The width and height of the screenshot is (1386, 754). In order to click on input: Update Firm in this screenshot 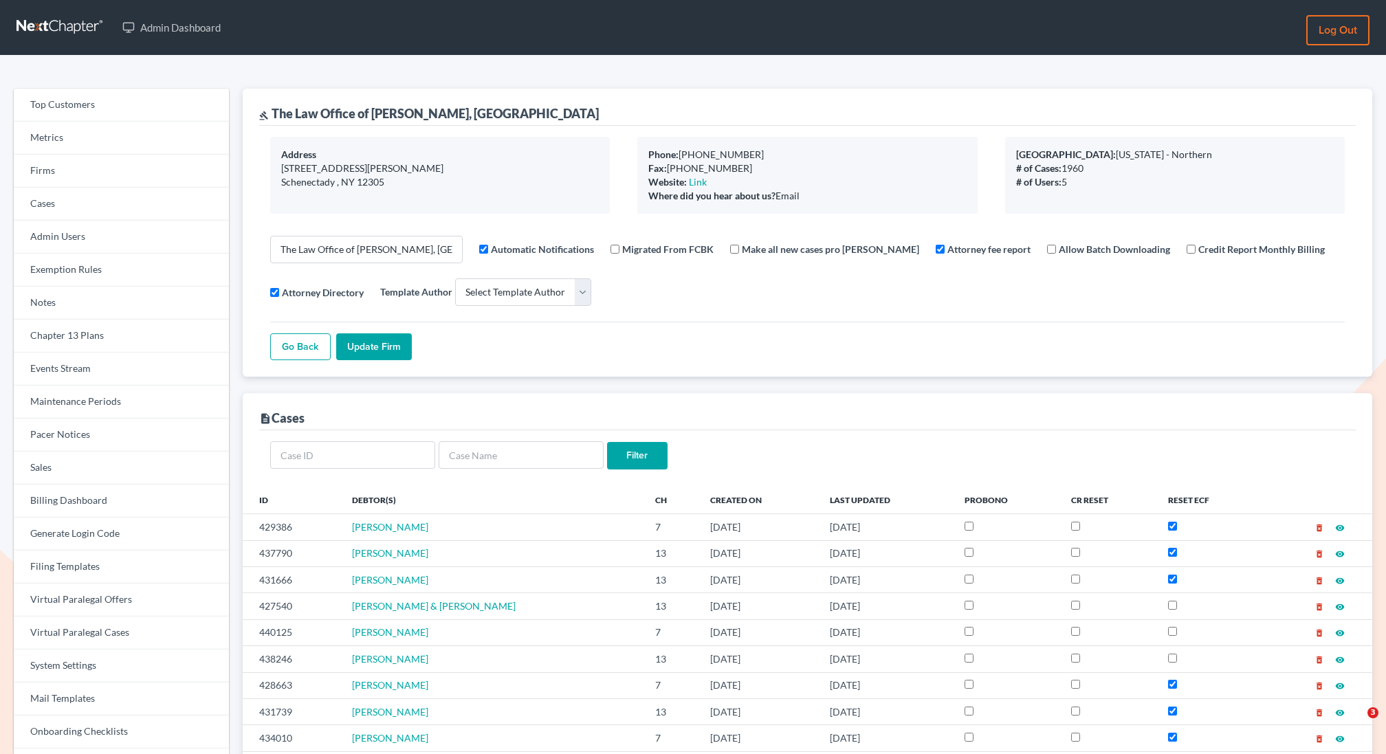, I will do `click(374, 347)`.